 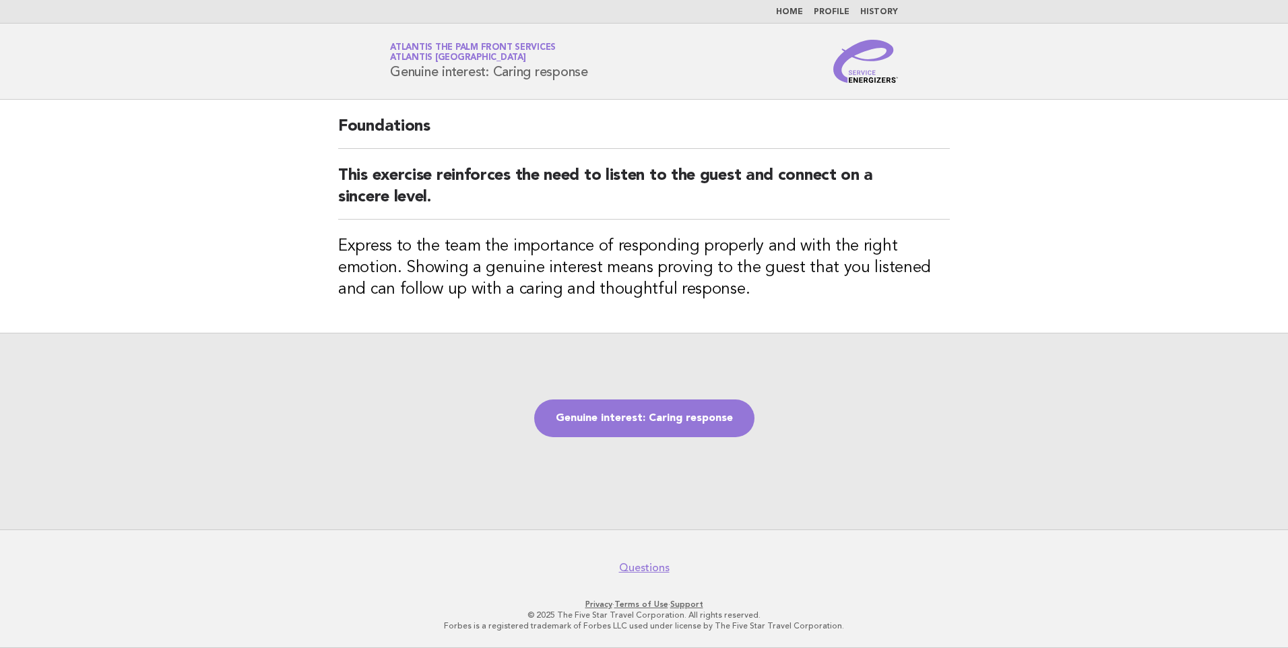 I want to click on a: History, so click(x=879, y=12).